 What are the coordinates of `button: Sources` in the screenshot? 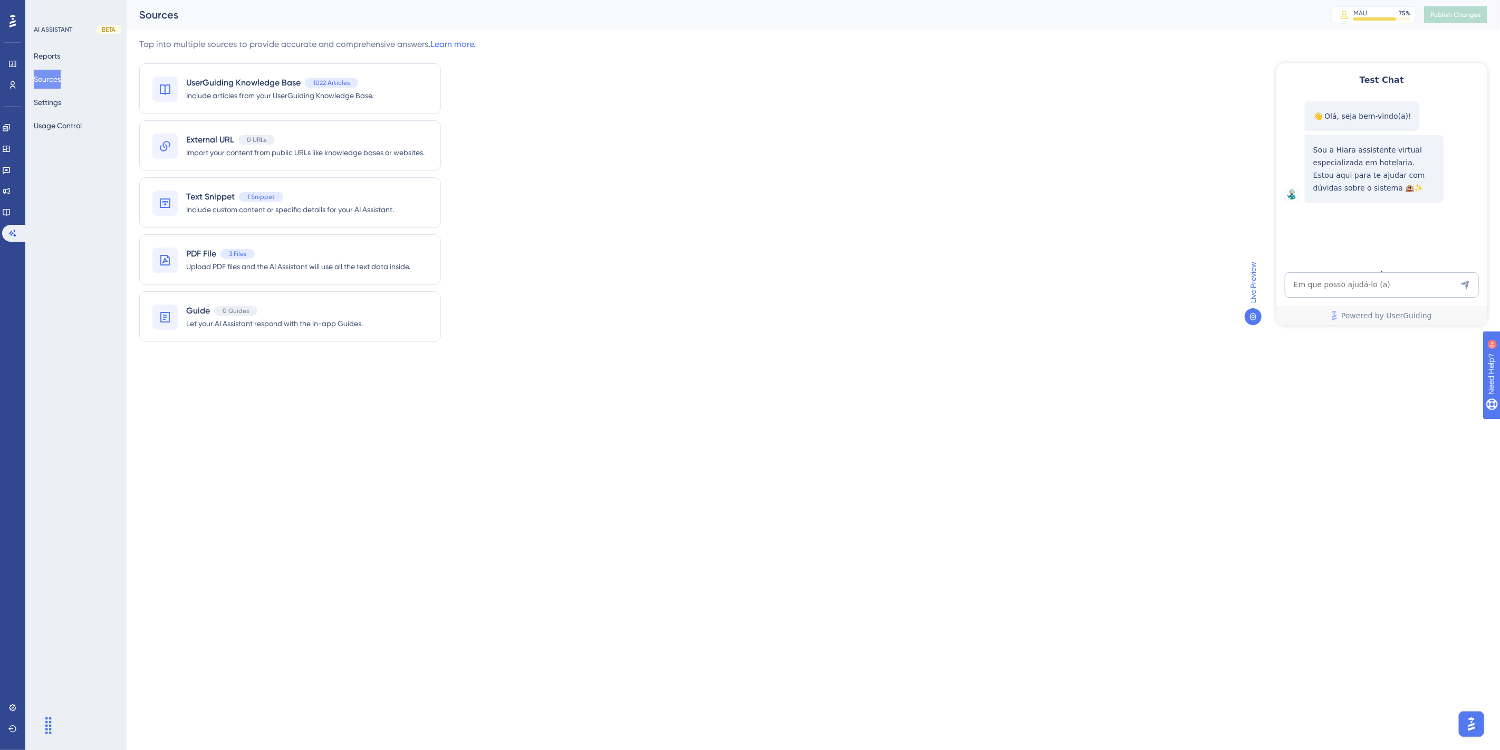 It's located at (47, 79).